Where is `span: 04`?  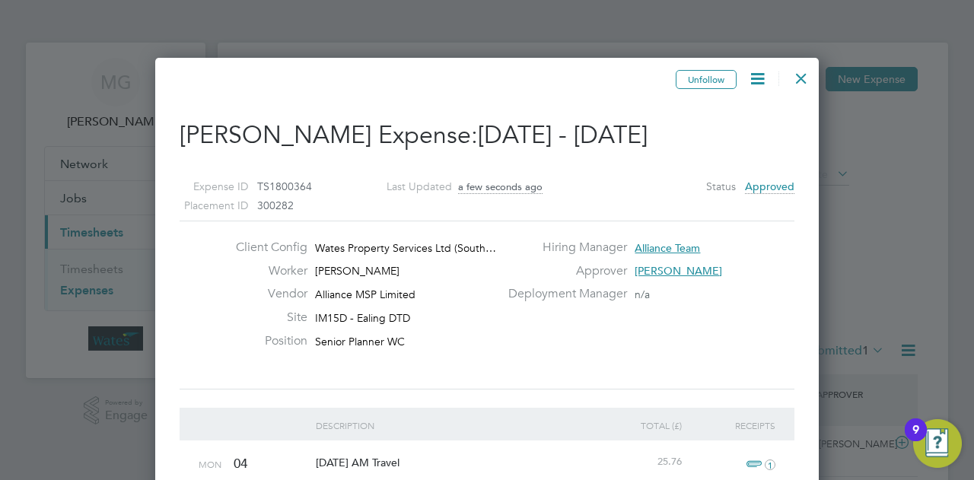
span: 04 is located at coordinates (240, 463).